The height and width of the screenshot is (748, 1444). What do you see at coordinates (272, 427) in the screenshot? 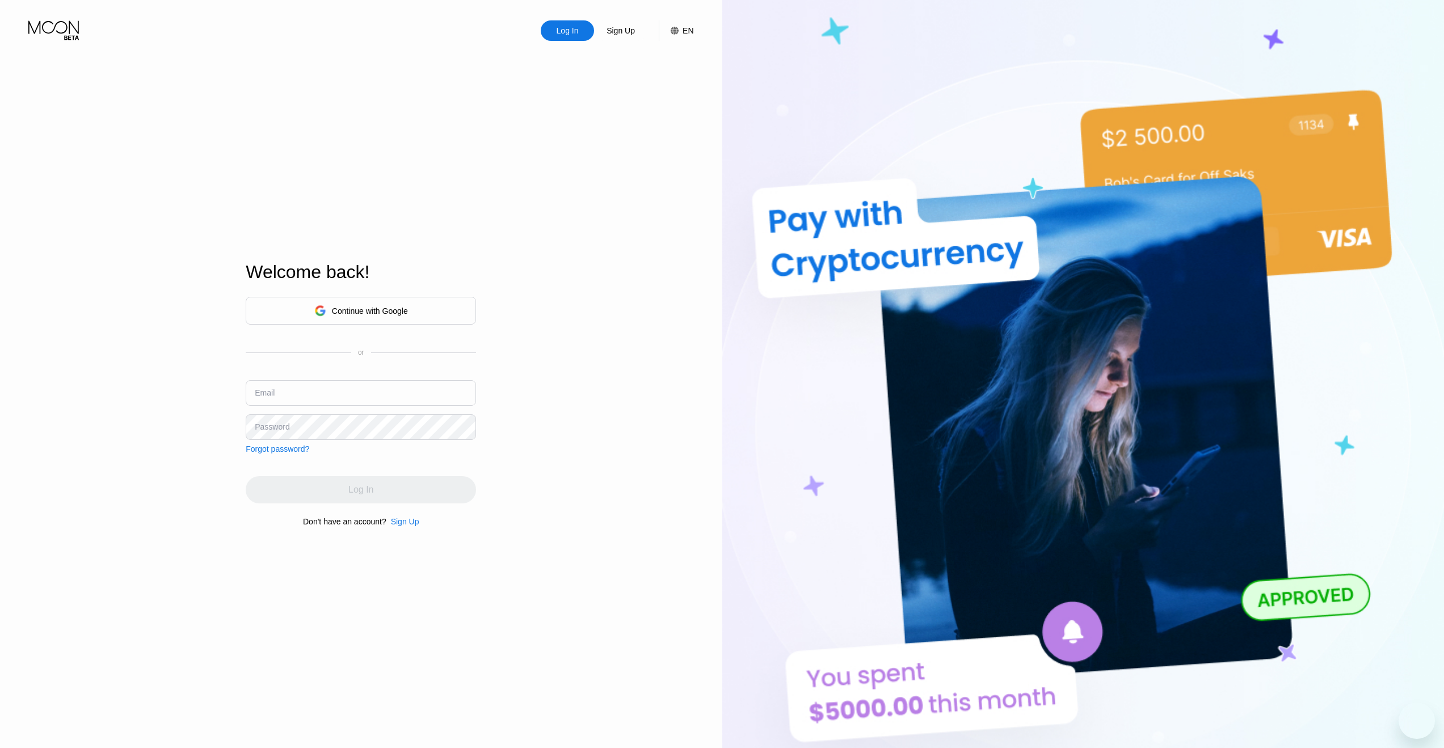
I see `div: Password` at bounding box center [272, 427].